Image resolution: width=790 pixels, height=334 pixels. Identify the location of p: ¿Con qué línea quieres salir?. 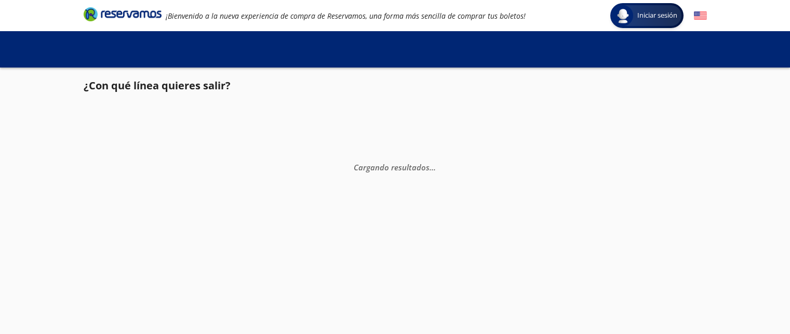
(157, 86).